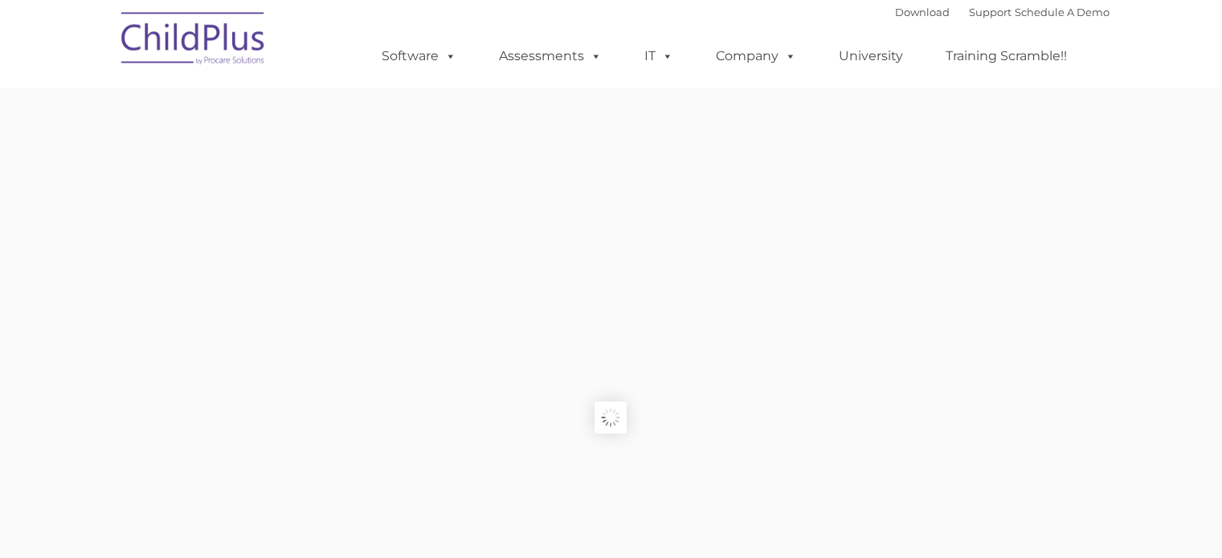  What do you see at coordinates (550, 56) in the screenshot?
I see `a: Assessments` at bounding box center [550, 56].